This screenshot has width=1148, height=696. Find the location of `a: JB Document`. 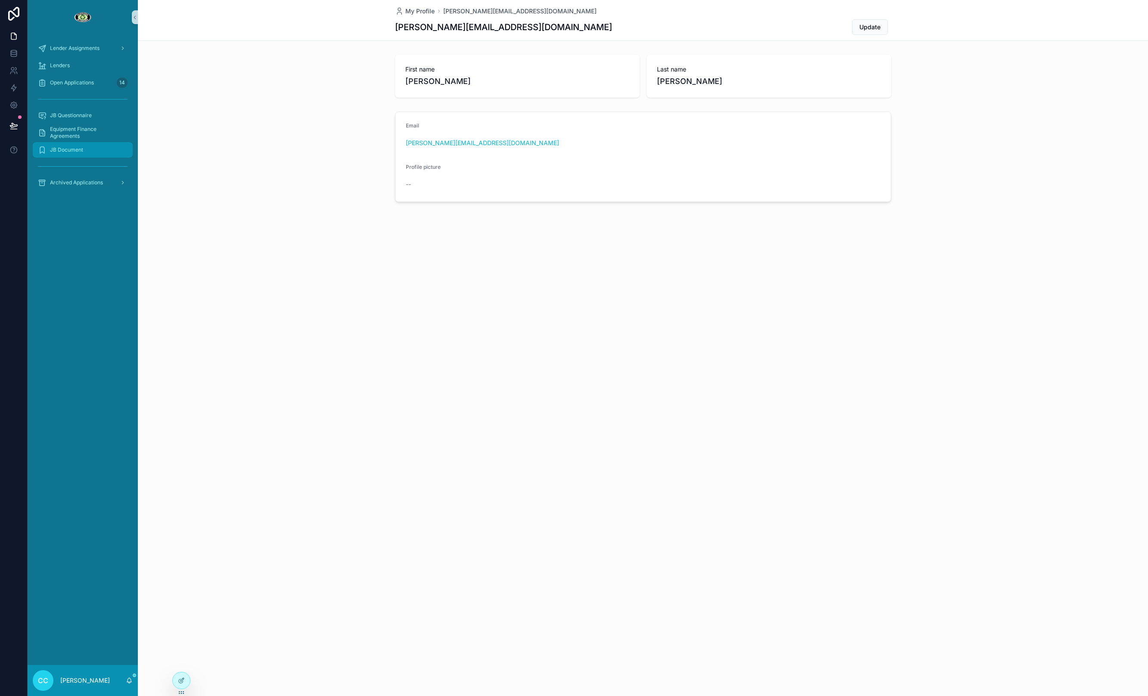

a: JB Document is located at coordinates (83, 150).